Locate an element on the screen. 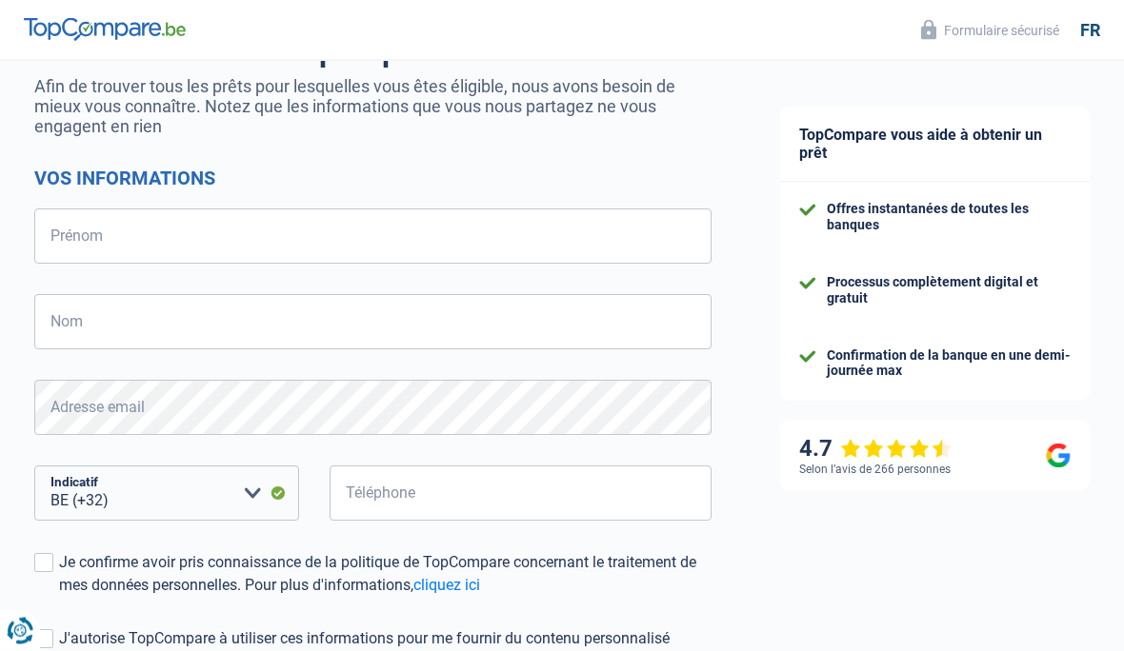  div: fr is located at coordinates (1089, 30).